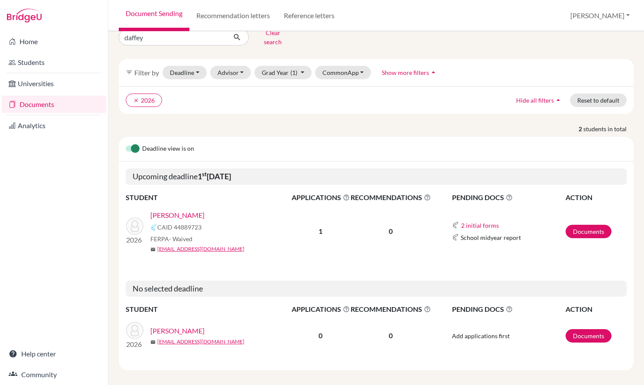 The width and height of the screenshot is (644, 385). What do you see at coordinates (129, 72) in the screenshot?
I see `i: filter_list` at bounding box center [129, 72].